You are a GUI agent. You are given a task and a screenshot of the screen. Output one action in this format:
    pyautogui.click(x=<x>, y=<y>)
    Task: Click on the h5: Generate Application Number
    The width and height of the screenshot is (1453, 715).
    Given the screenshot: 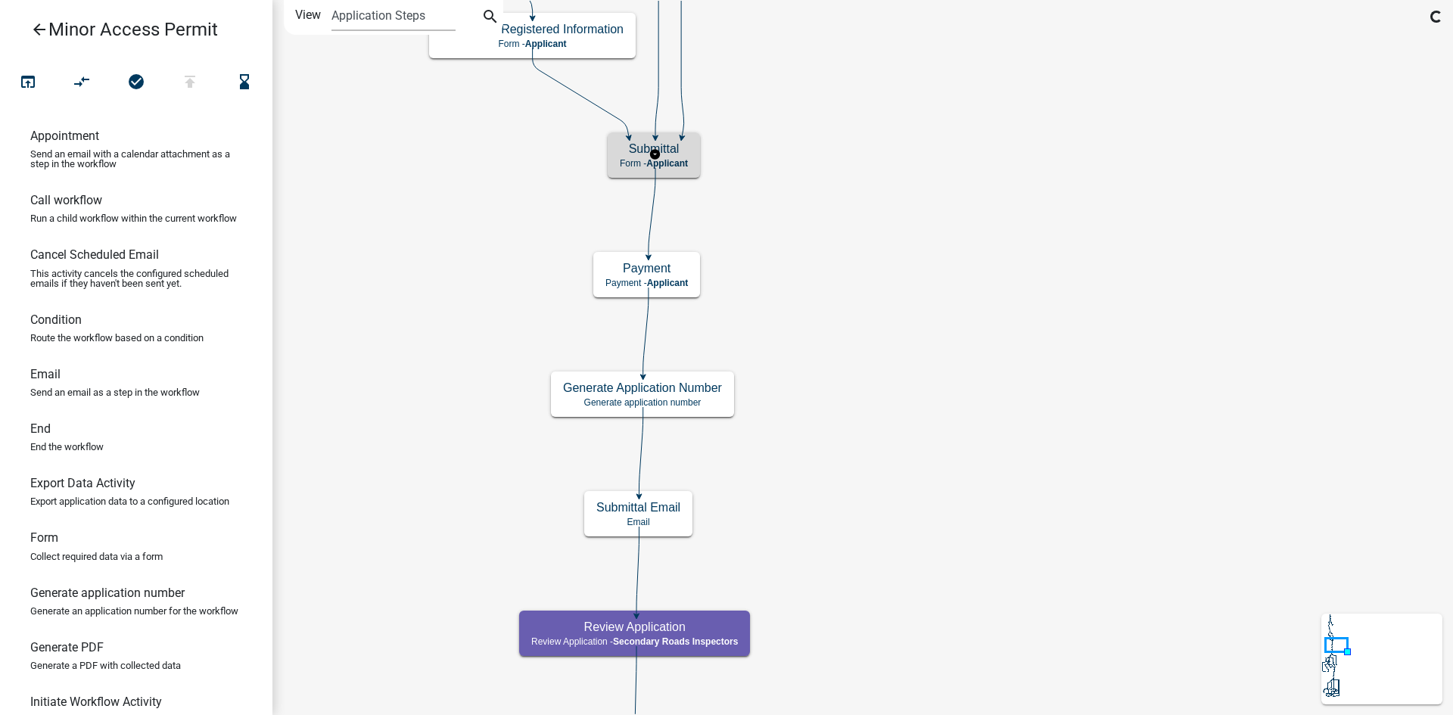 What is the action you would take?
    pyautogui.click(x=643, y=388)
    